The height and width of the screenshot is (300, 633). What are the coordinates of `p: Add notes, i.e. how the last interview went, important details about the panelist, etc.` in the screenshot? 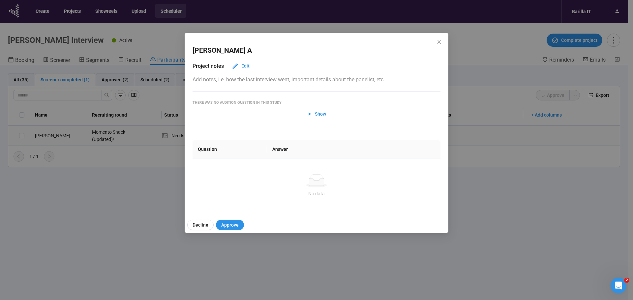 It's located at (316, 79).